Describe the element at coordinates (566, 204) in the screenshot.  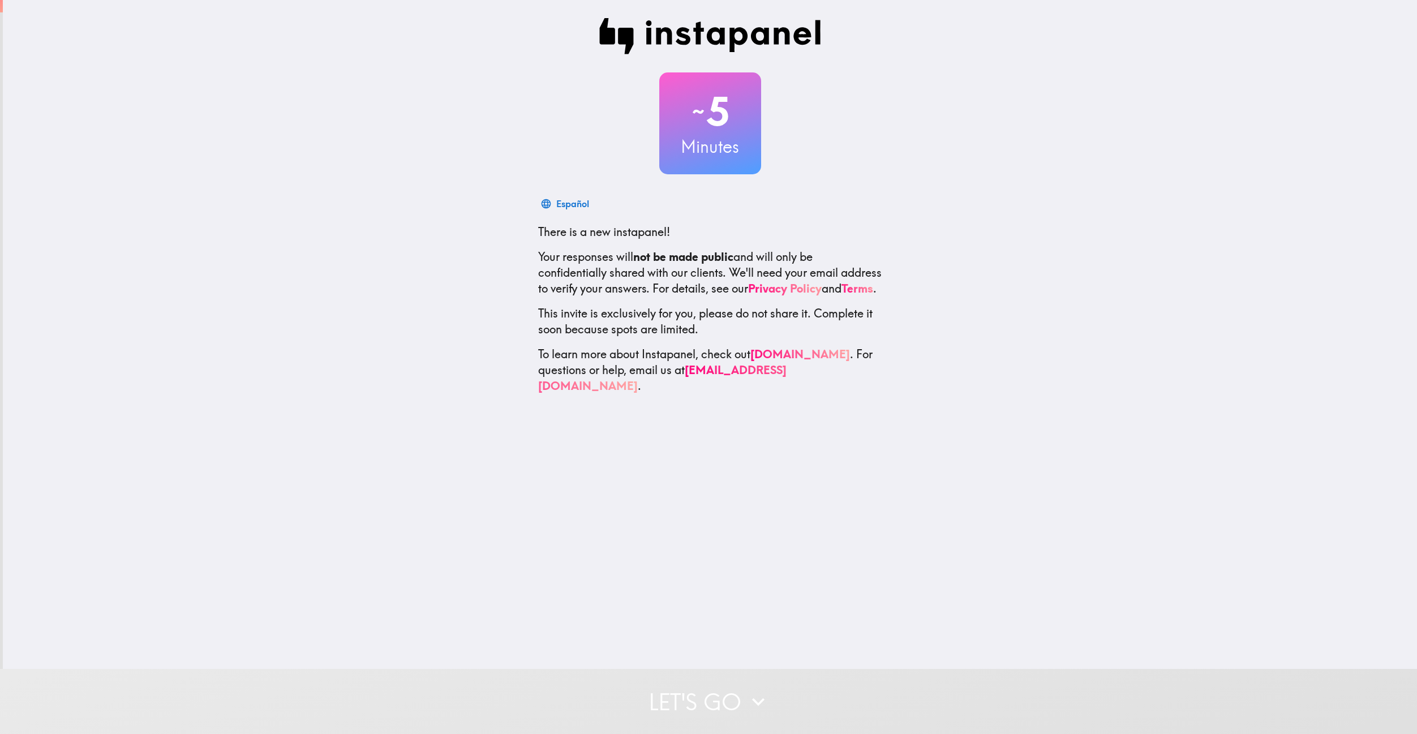
I see `button: Español` at that location.